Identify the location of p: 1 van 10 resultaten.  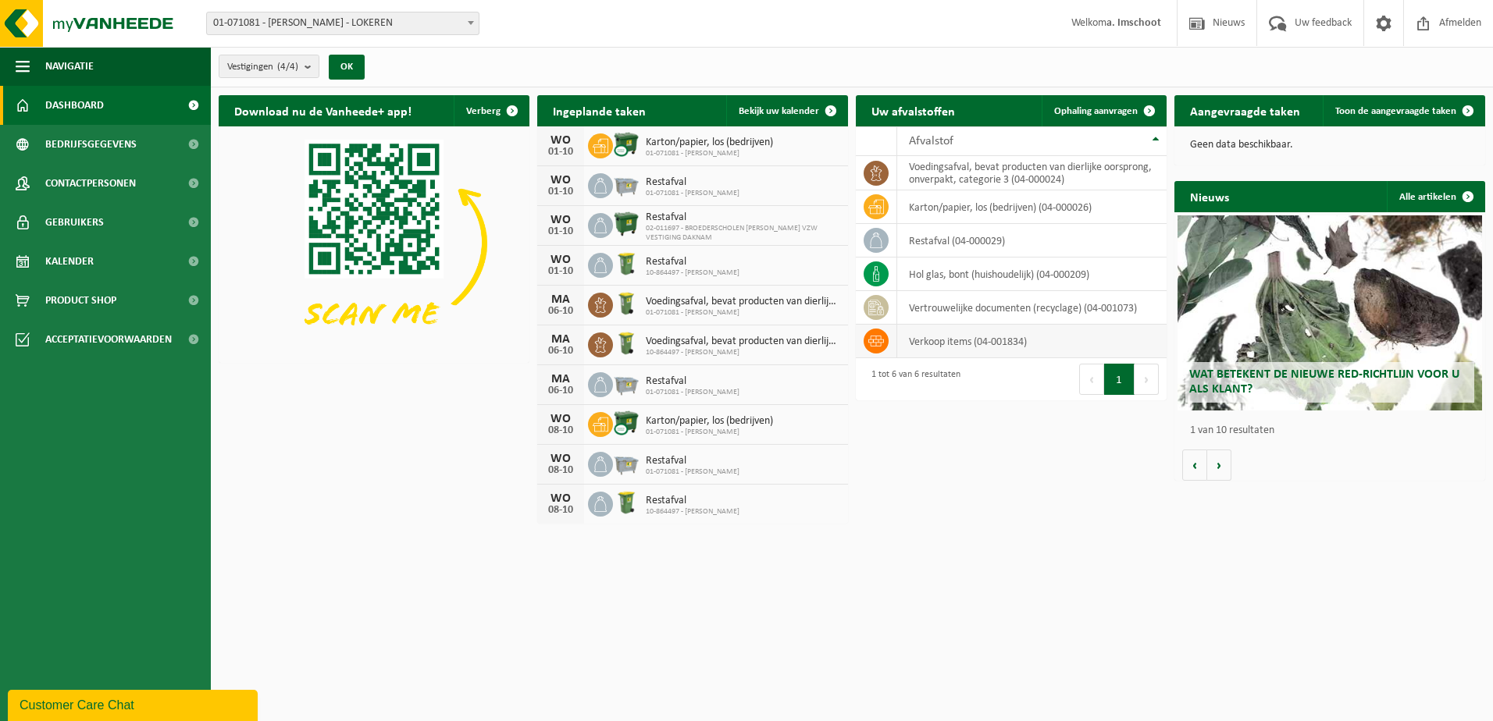
(1333, 431).